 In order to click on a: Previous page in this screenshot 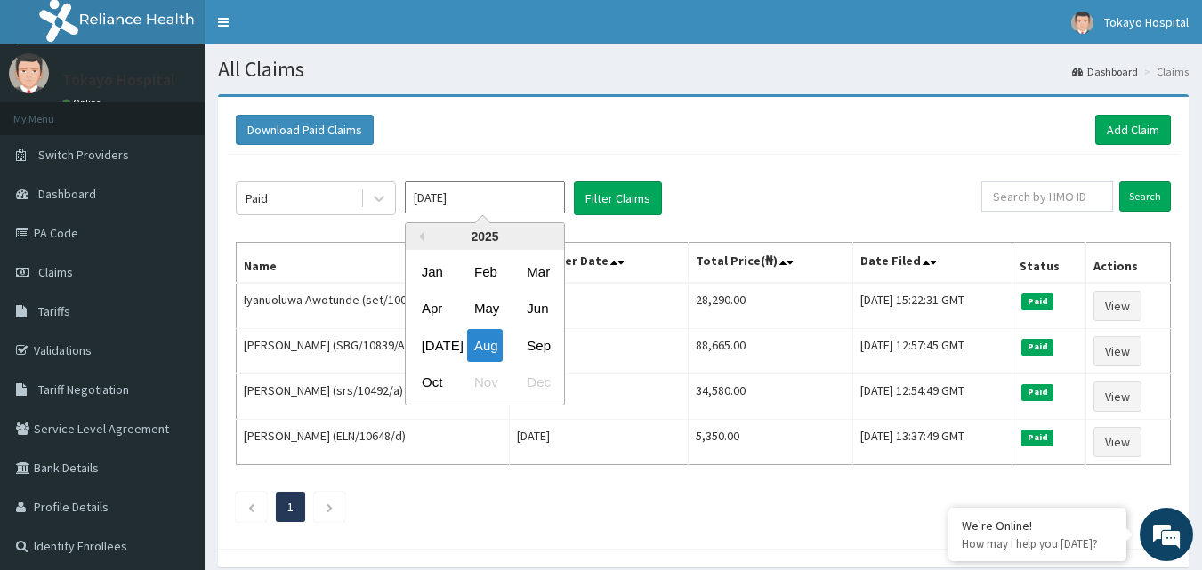, I will do `click(251, 507)`.